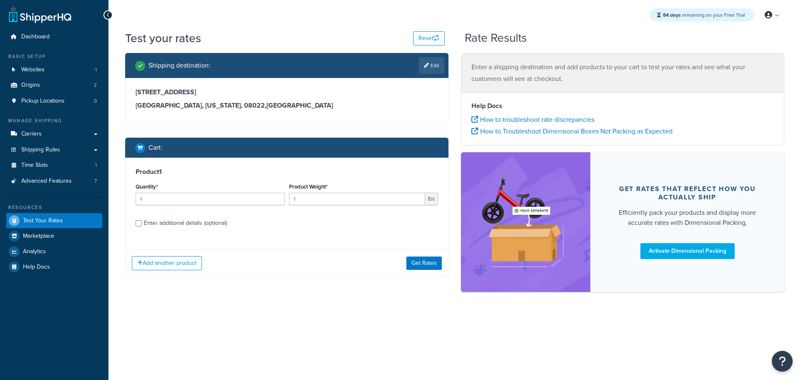  Describe the element at coordinates (687, 193) in the screenshot. I see `div: Get rates that reflect how you actually ship` at that location.